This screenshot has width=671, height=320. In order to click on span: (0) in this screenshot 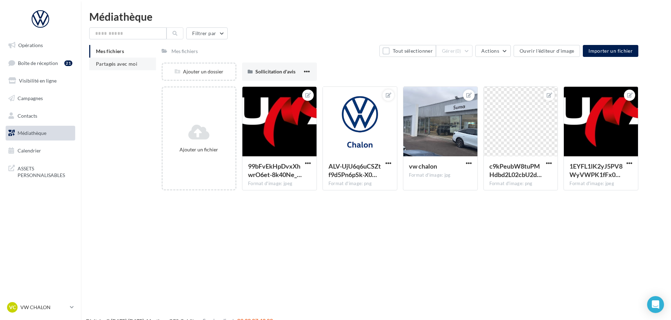, I will do `click(458, 51)`.